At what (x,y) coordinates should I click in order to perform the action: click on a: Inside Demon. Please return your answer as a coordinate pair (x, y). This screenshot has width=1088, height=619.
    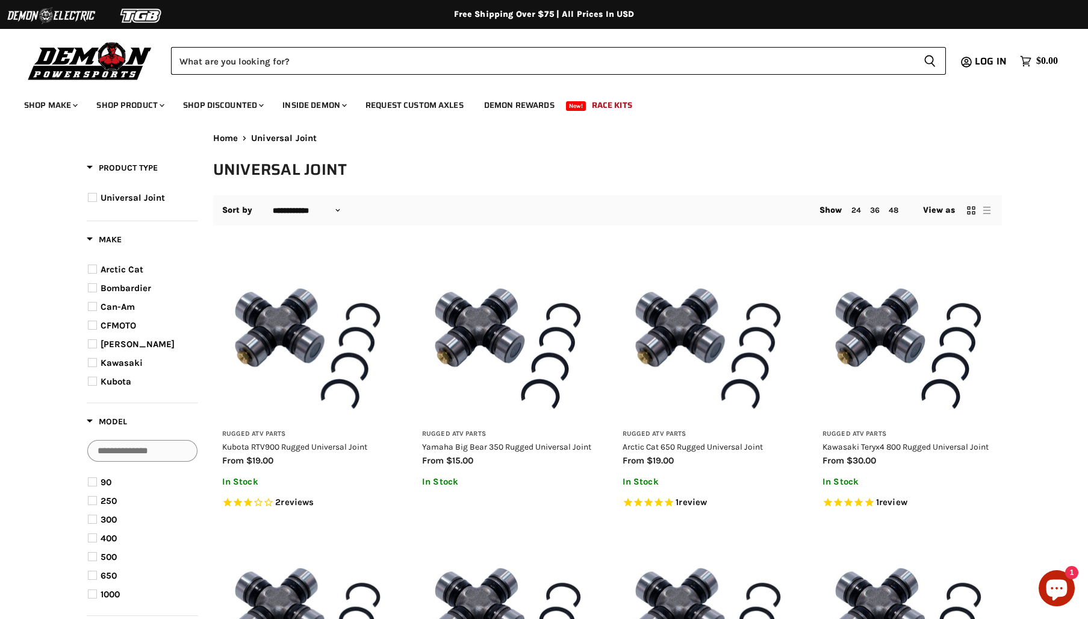
    Looking at the image, I should click on (314, 105).